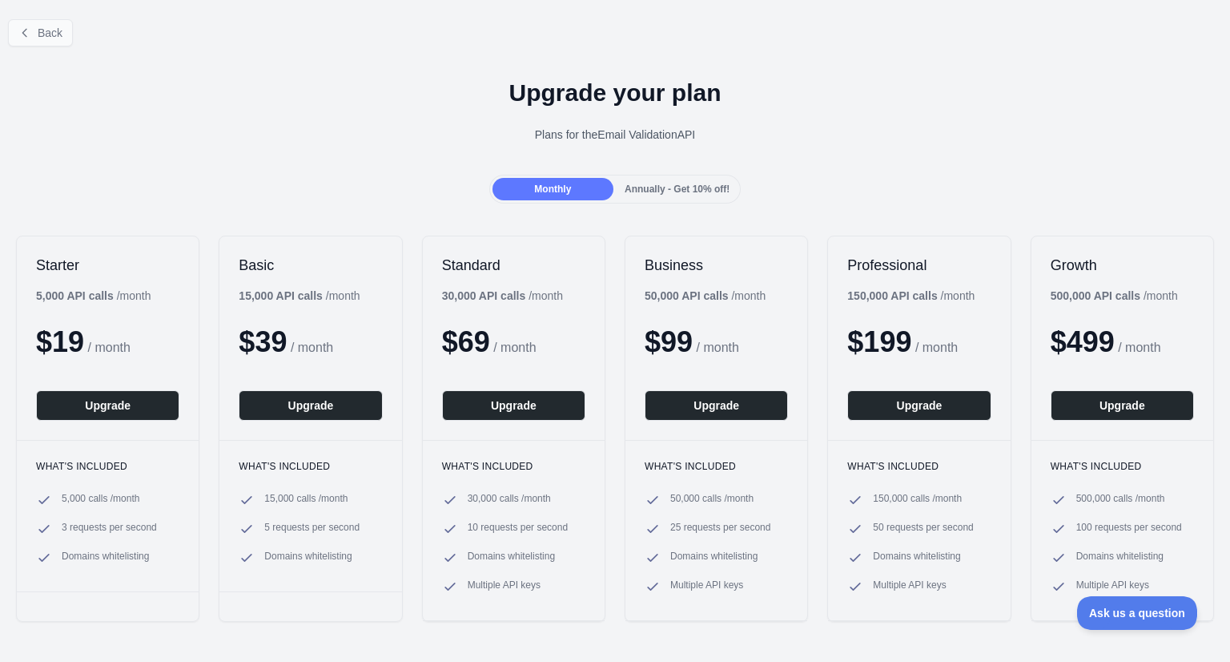 The image size is (1230, 662). Describe the element at coordinates (669, 341) in the screenshot. I see `span: $ 99` at that location.